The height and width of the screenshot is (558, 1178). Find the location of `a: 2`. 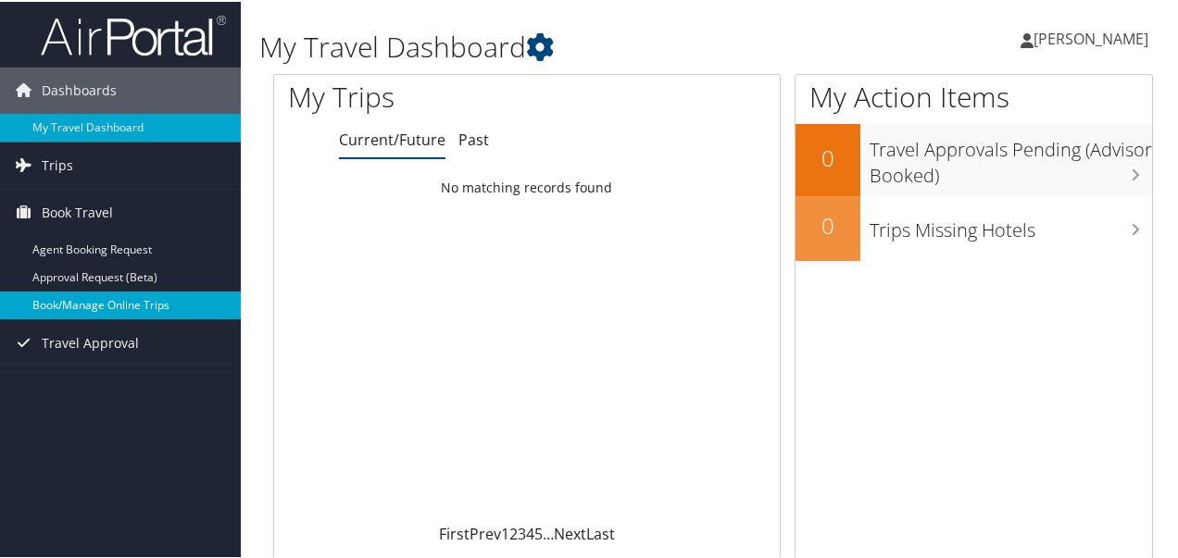

a: 2 is located at coordinates (513, 532).